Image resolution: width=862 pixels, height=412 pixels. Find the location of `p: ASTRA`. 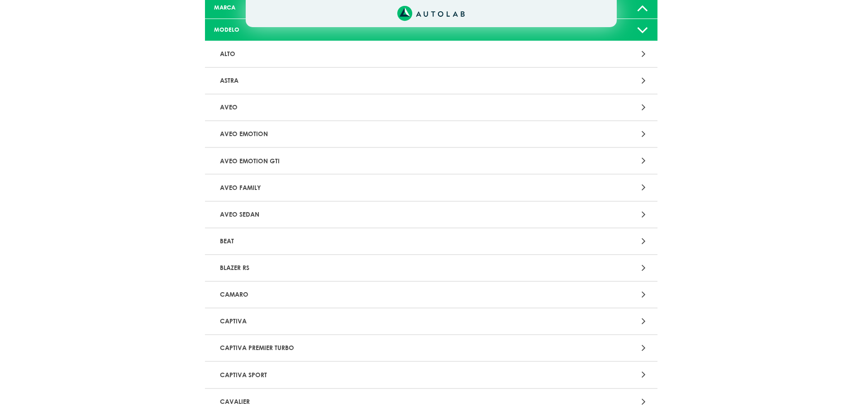

p: ASTRA is located at coordinates (357, 81).